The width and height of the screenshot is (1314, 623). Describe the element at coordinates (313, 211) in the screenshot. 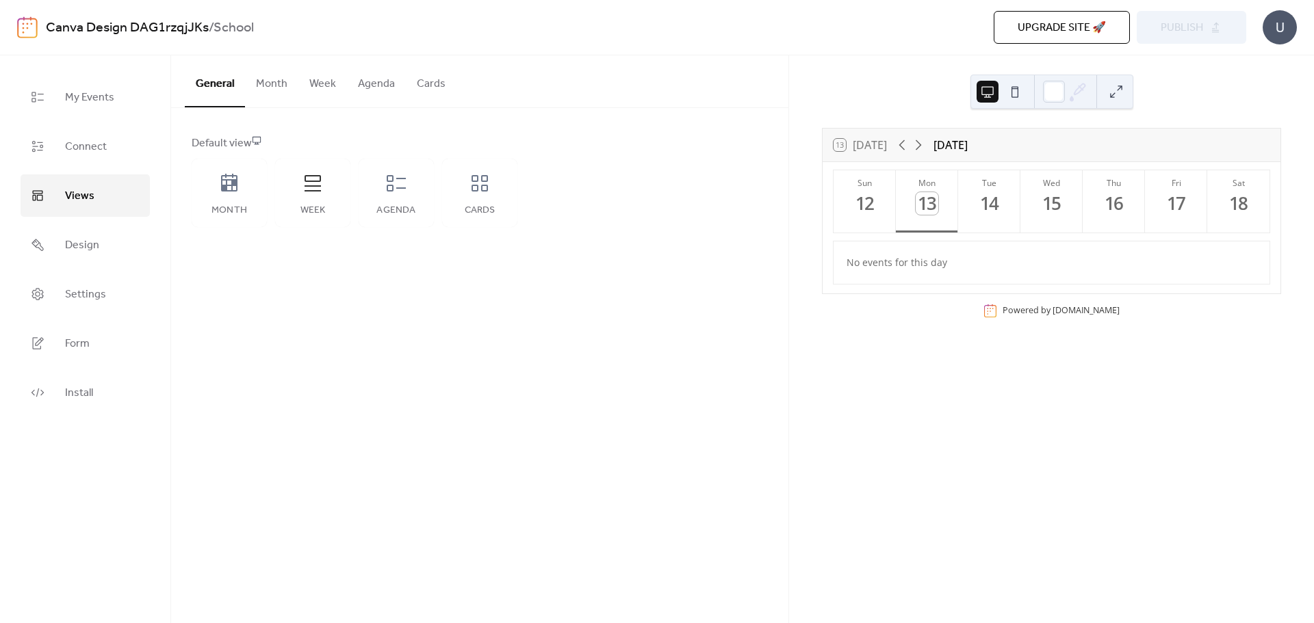

I see `div: Week` at that location.